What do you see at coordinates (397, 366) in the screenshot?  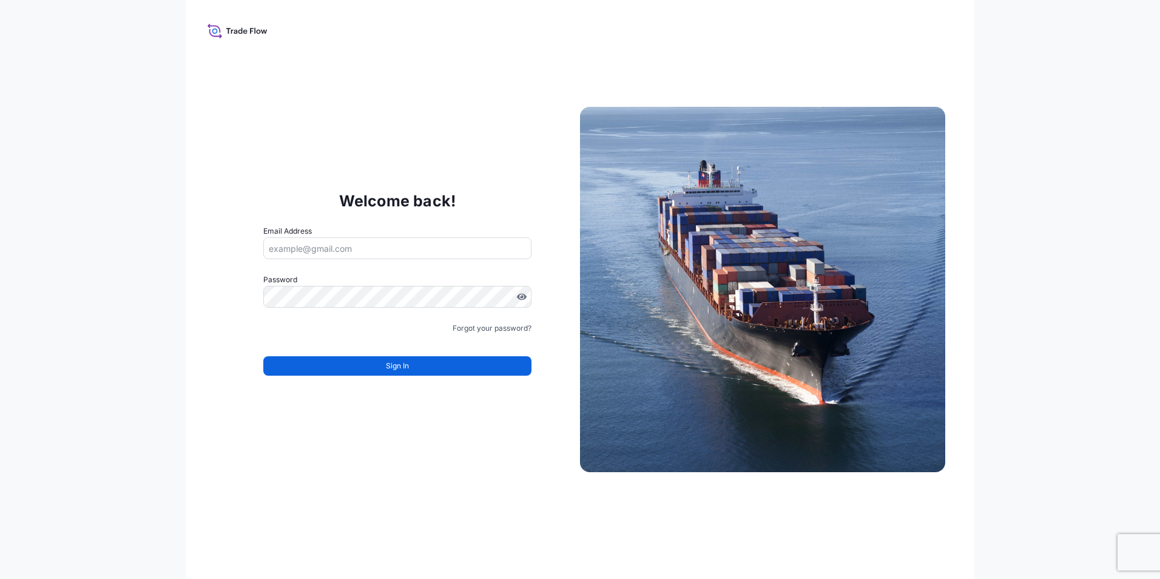 I see `span: Sign In` at bounding box center [397, 366].